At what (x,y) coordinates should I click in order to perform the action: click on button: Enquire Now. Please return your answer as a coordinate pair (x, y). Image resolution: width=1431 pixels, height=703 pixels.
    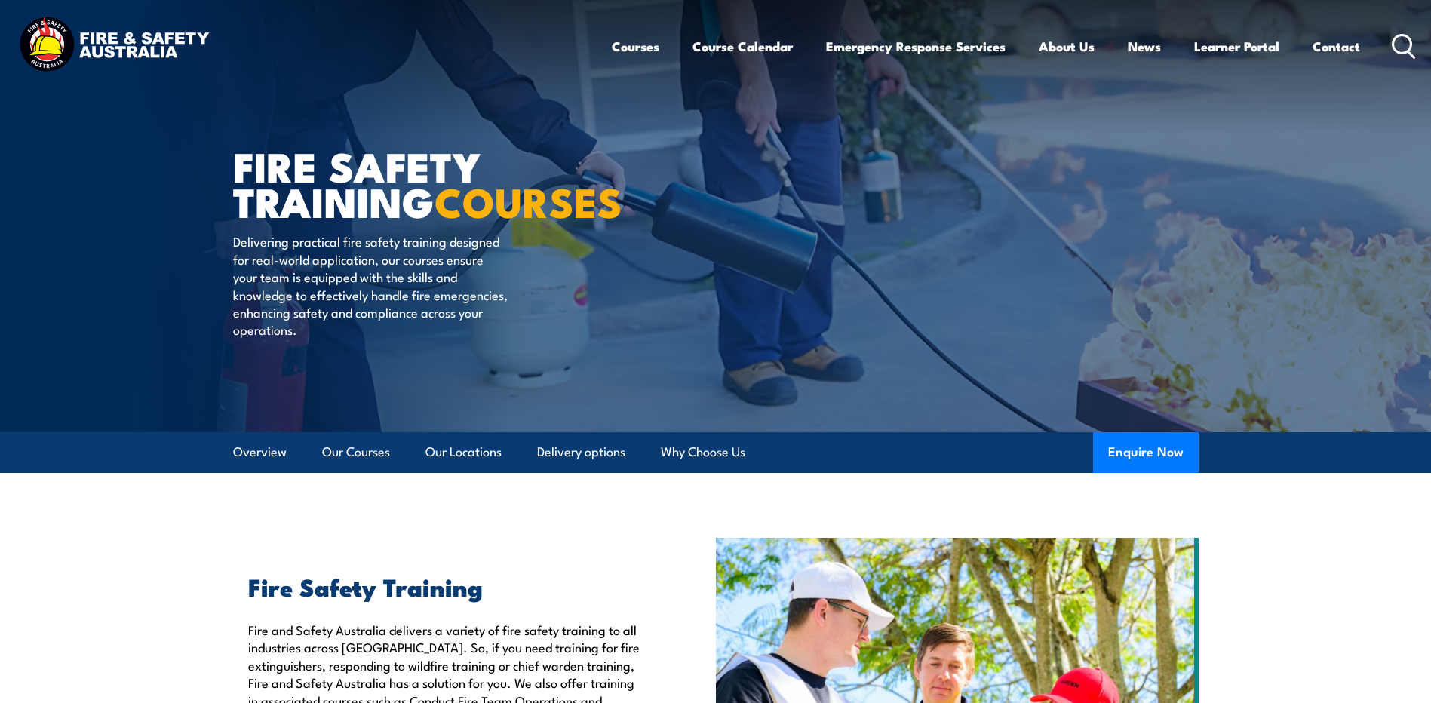
    Looking at the image, I should click on (1146, 453).